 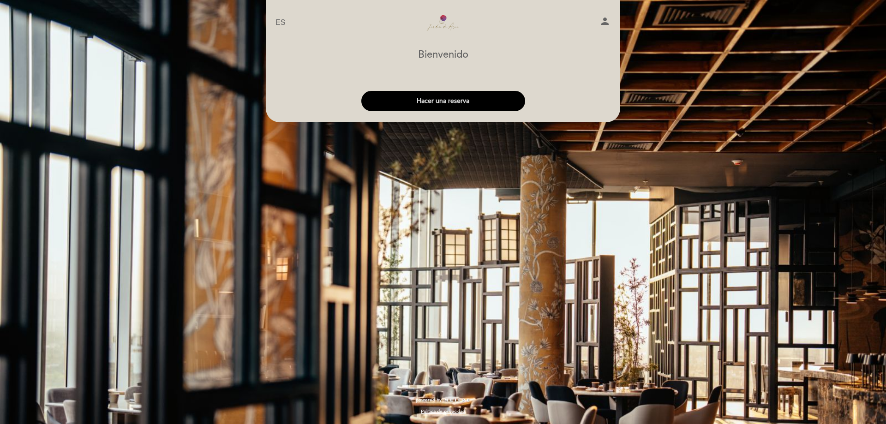 What do you see at coordinates (457, 400) in the screenshot?
I see `img: MEITRE` at bounding box center [457, 400].